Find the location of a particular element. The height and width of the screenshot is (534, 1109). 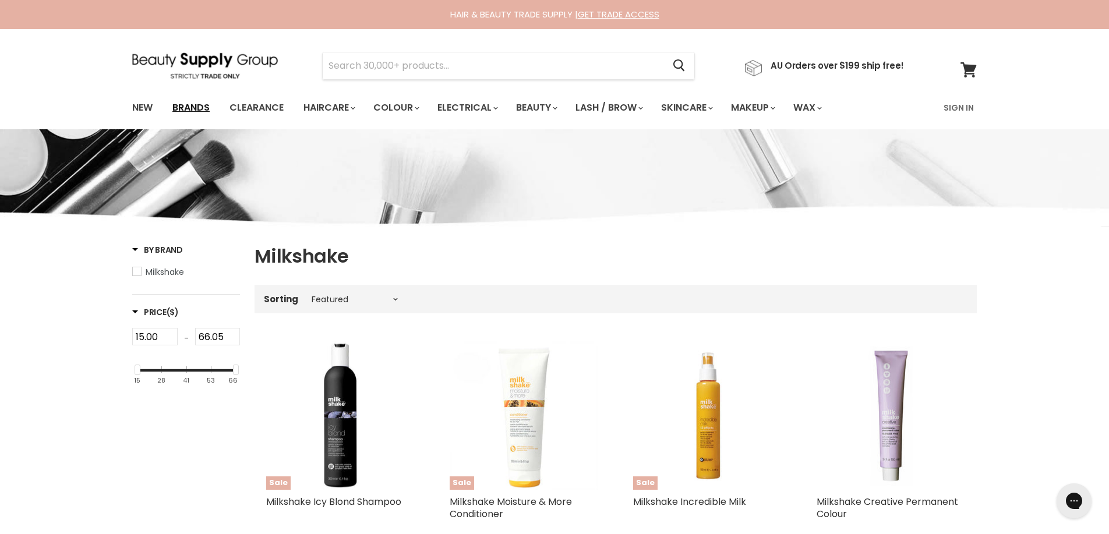

h3: By Brand is located at coordinates (157, 250).